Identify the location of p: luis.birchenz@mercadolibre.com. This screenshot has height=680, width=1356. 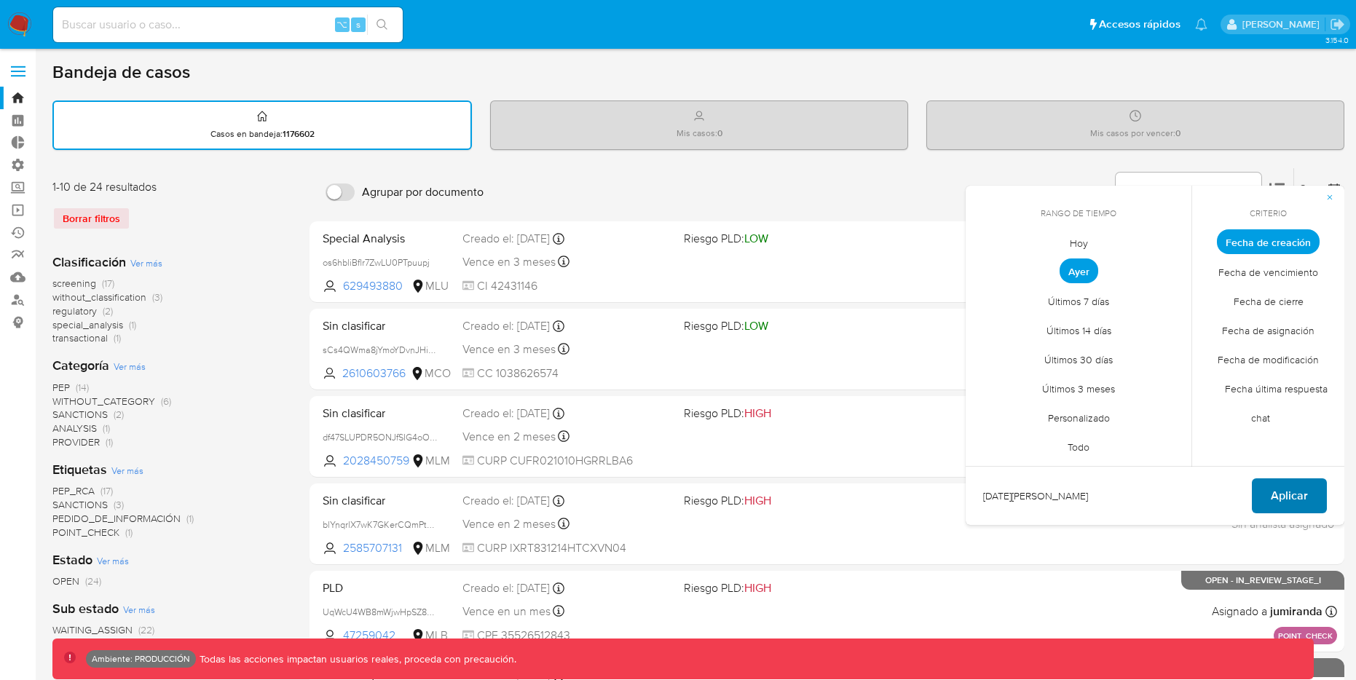
(1283, 24).